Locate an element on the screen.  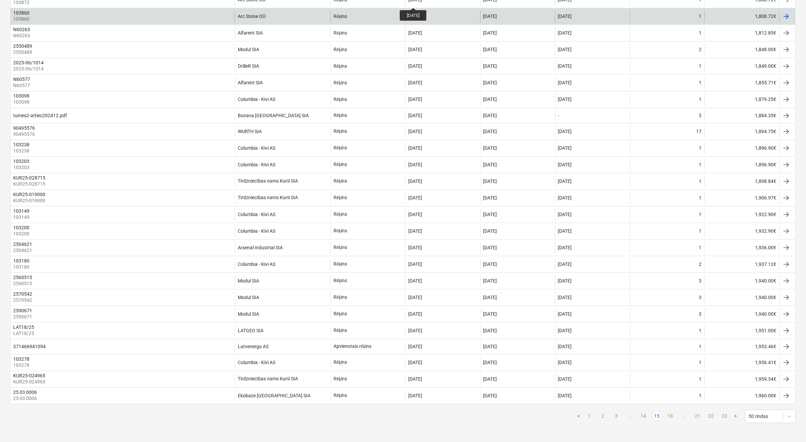
div: 1,953.46€ is located at coordinates (742, 346).